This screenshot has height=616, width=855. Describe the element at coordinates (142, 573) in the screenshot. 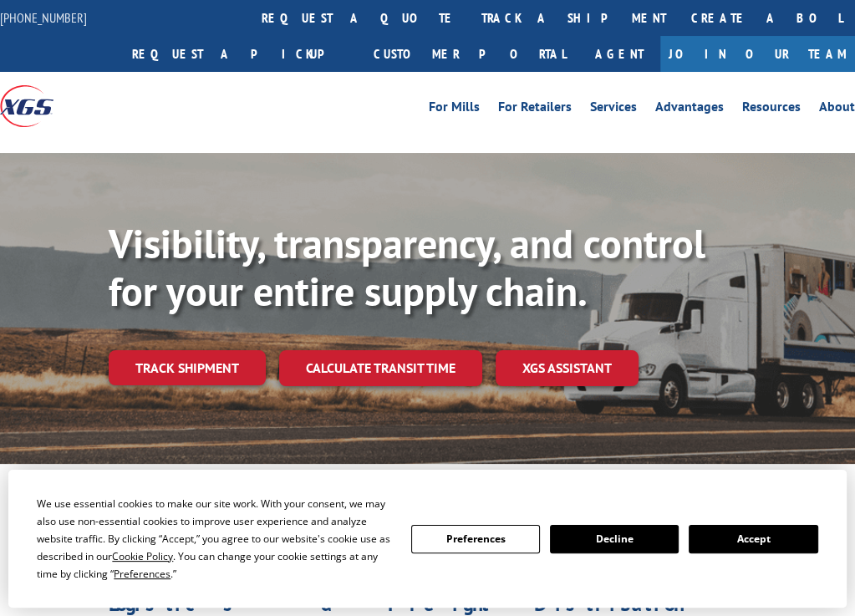

I see `span: Preferences` at that location.